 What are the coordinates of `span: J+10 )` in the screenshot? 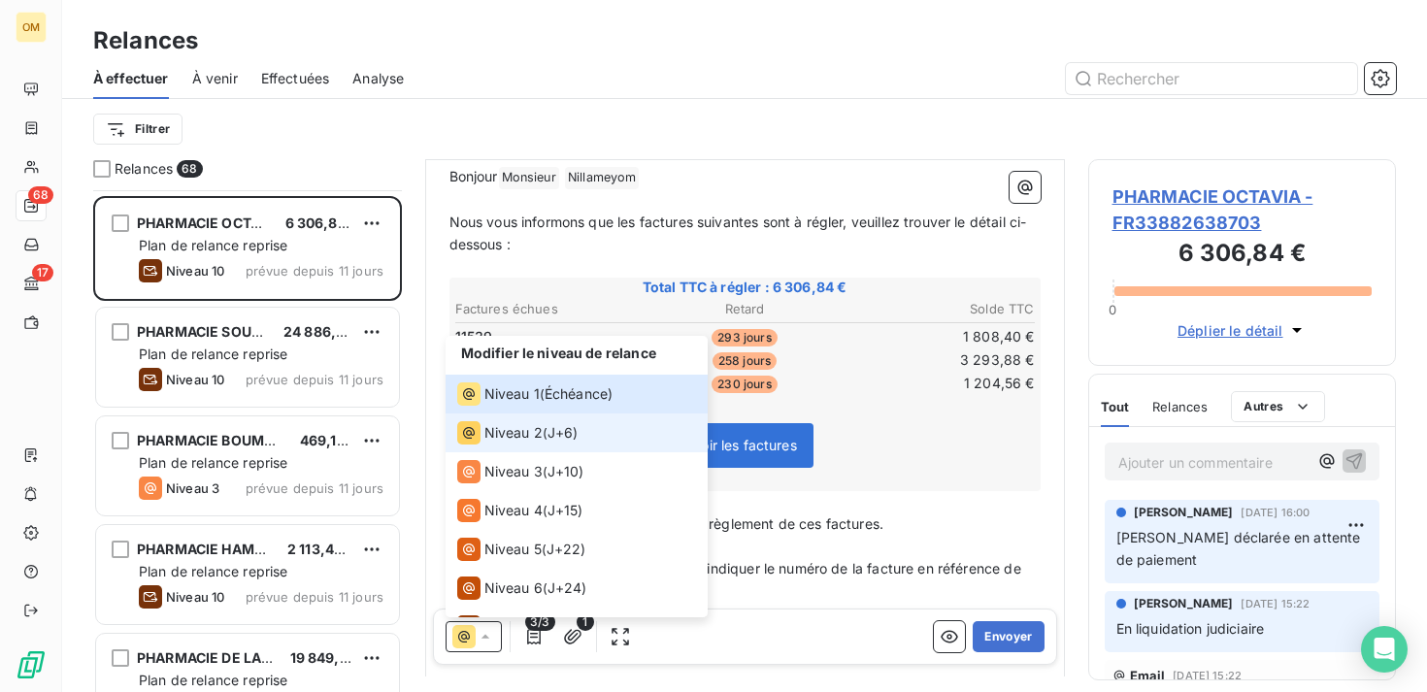 It's located at (566, 472).